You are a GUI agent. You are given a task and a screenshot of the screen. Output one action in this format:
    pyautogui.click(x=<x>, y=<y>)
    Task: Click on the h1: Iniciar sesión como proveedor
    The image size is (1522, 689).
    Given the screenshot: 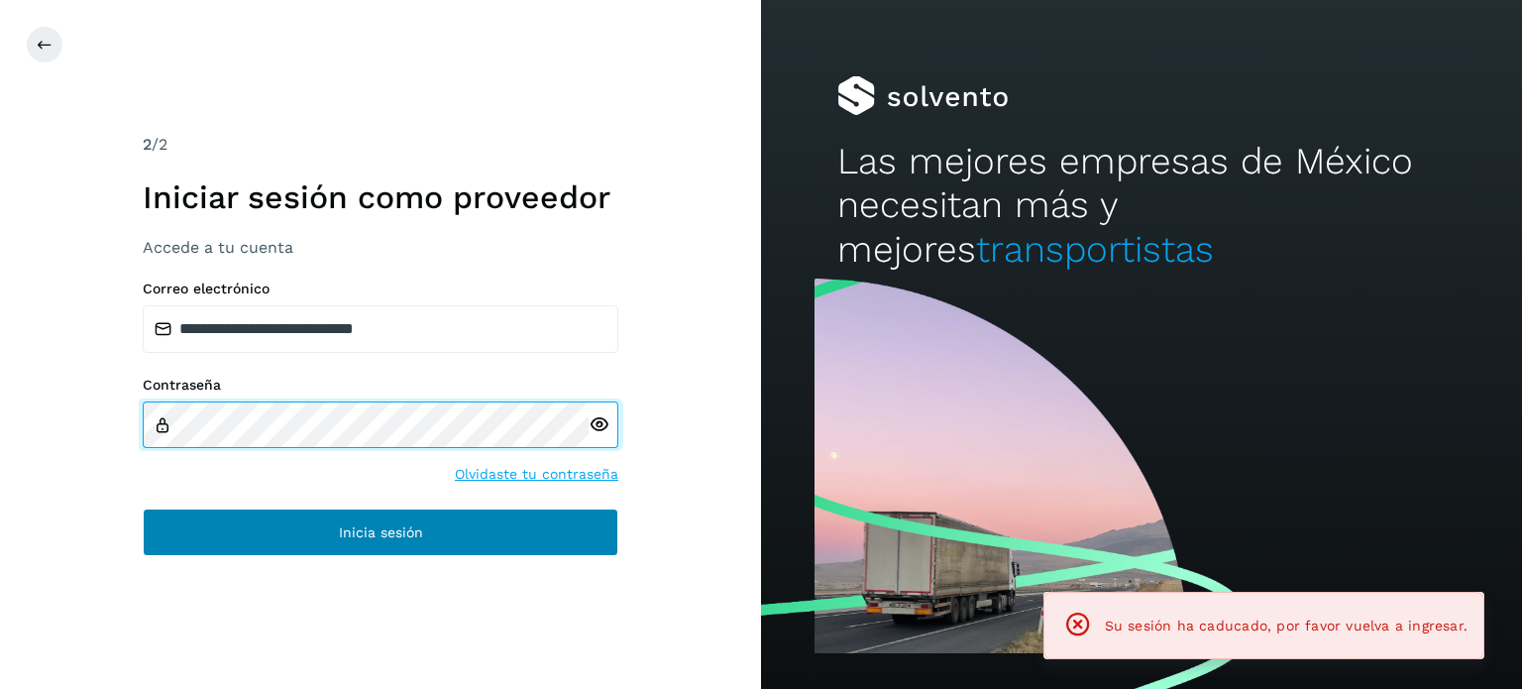 What is the action you would take?
    pyautogui.click(x=380, y=197)
    